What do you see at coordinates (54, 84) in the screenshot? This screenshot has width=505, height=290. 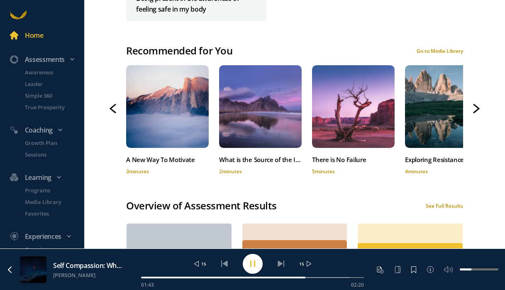 I see `p: Leader` at bounding box center [54, 84].